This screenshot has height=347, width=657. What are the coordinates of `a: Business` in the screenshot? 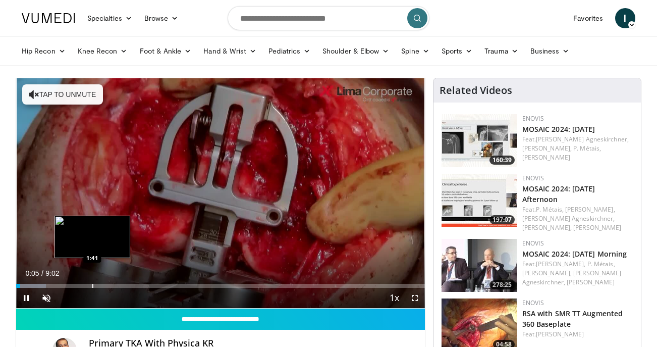 It's located at (550, 51).